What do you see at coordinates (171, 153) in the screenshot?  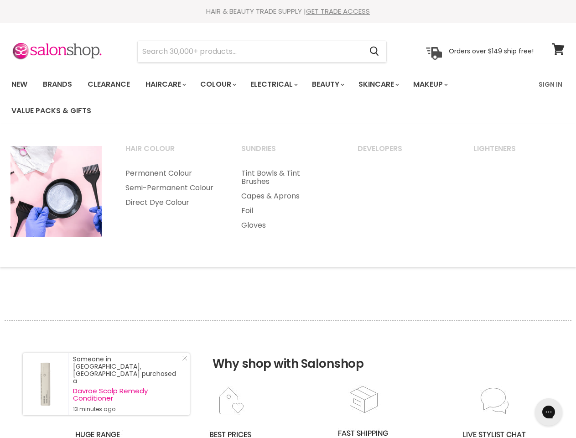 I see `a: Hair Colour` at bounding box center [171, 153].